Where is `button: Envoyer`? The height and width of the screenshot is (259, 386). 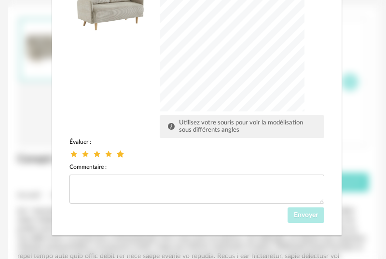 button: Envoyer is located at coordinates (306, 215).